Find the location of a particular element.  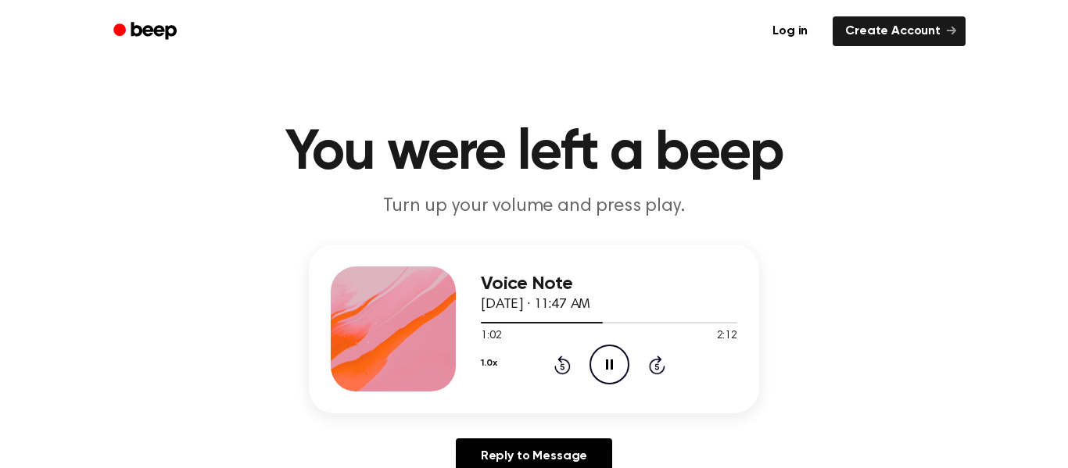

h3: Voice Note is located at coordinates (609, 284).